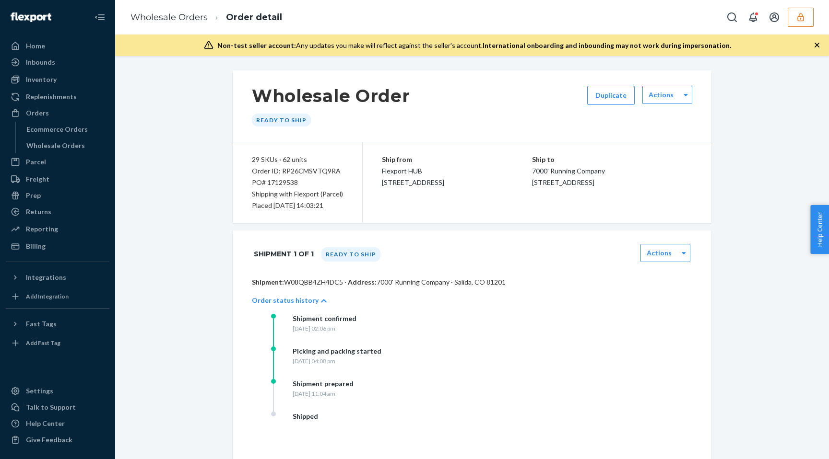 The image size is (829, 459). I want to click on div: Wholesale Orders, so click(56, 146).